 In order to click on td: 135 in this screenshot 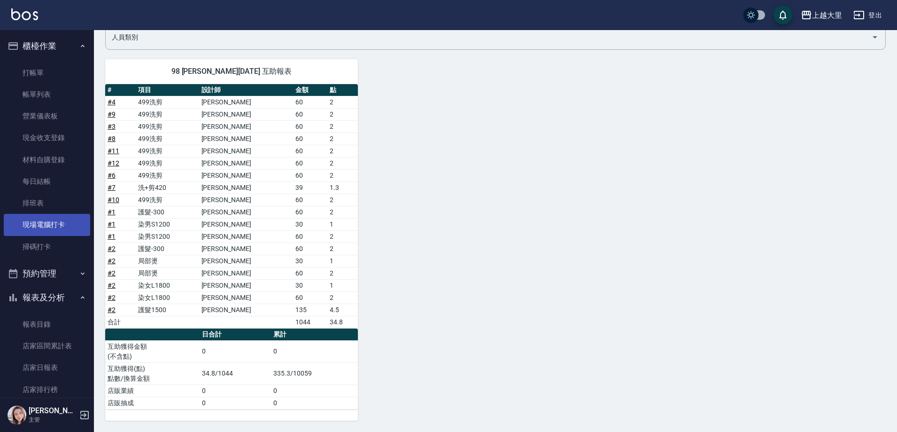, I will do `click(310, 310)`.